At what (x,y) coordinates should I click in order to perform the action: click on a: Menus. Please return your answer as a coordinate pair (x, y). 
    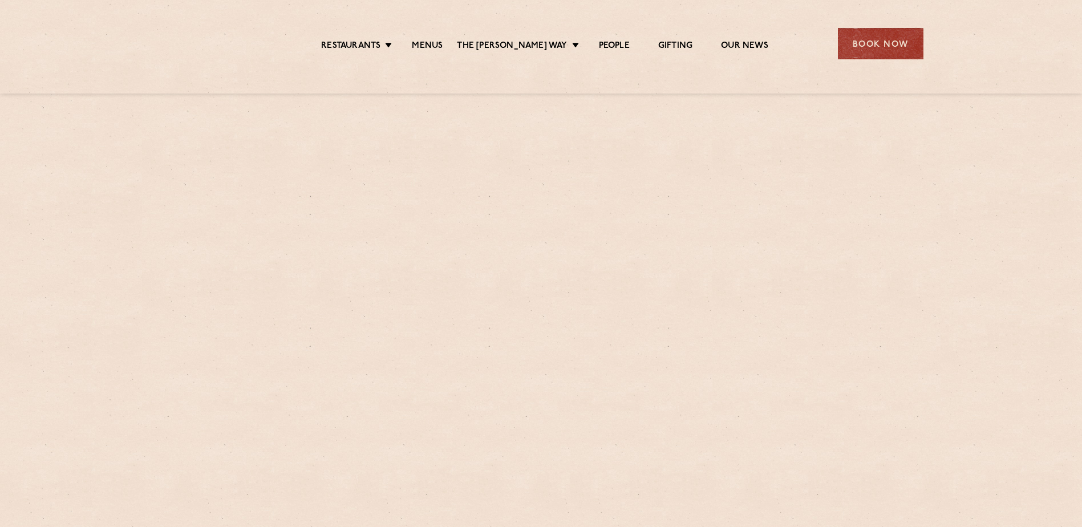
    Looking at the image, I should click on (427, 47).